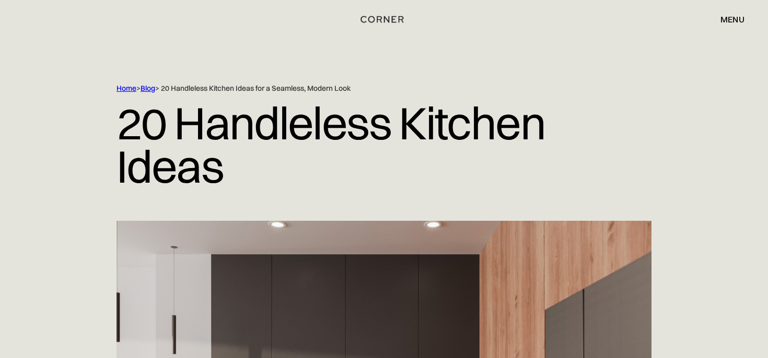 This screenshot has height=358, width=768. Describe the element at coordinates (362, 88) in the screenshot. I see `div: > > 20 Handleless Kitchen Ideas for a Seamless, Modern Look` at that location.